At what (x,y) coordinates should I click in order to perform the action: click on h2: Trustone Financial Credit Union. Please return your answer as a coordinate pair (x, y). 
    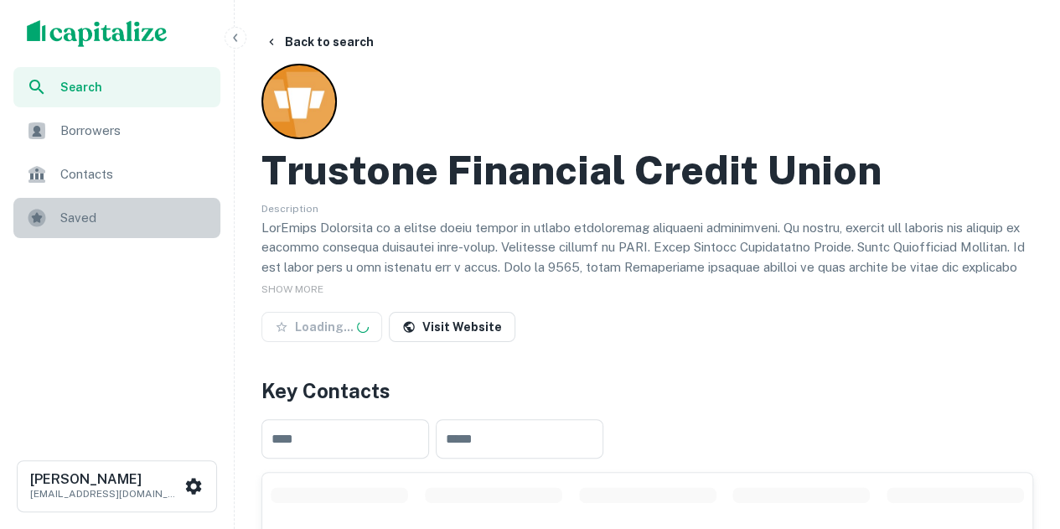
    Looking at the image, I should click on (571, 170).